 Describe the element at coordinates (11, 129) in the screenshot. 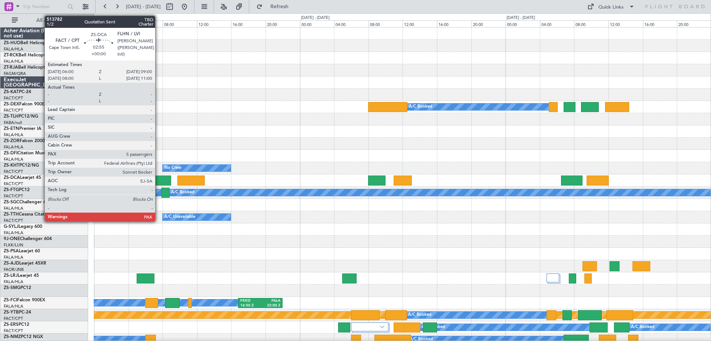

I see `span: ZS-ETN` at that location.